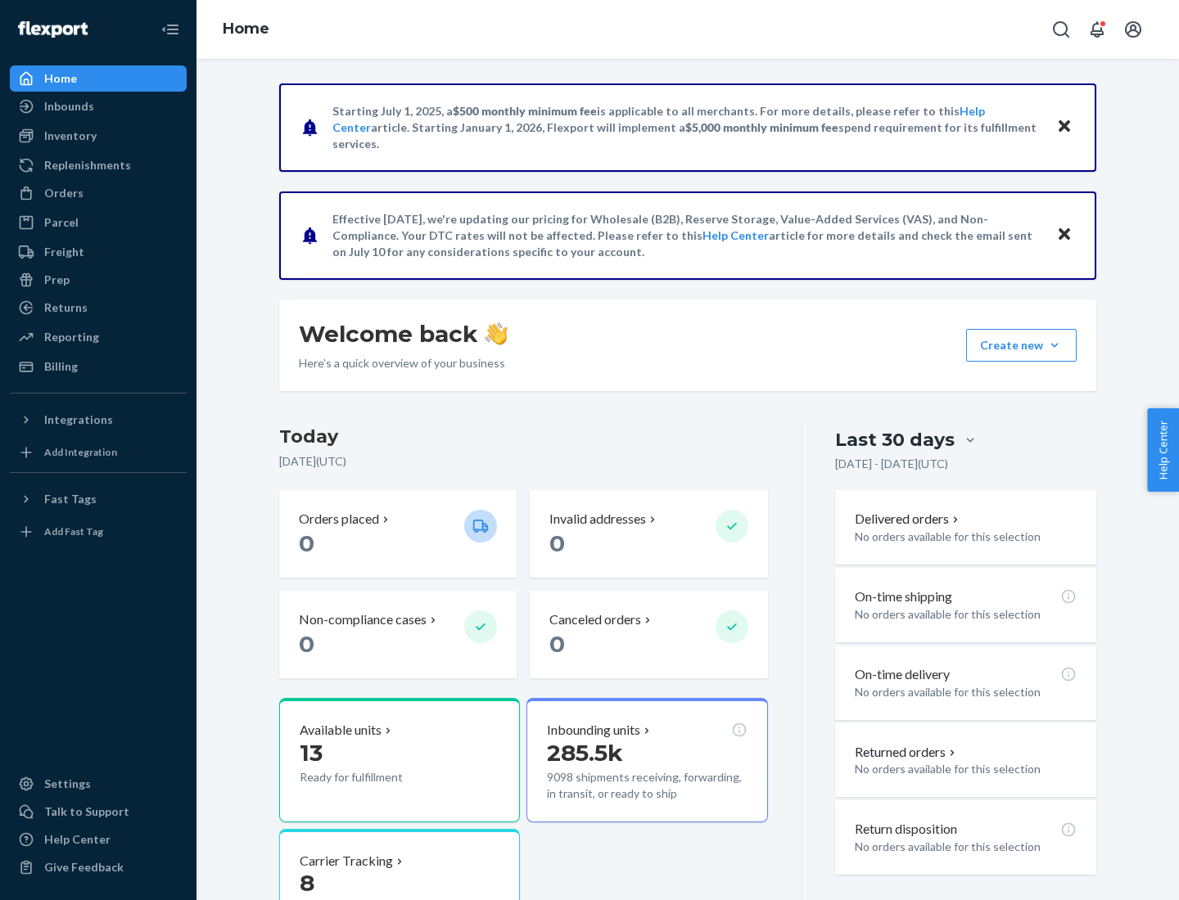 Image resolution: width=1179 pixels, height=900 pixels. Describe the element at coordinates (399, 760) in the screenshot. I see `button: Available units13Ready for fulfillment` at that location.